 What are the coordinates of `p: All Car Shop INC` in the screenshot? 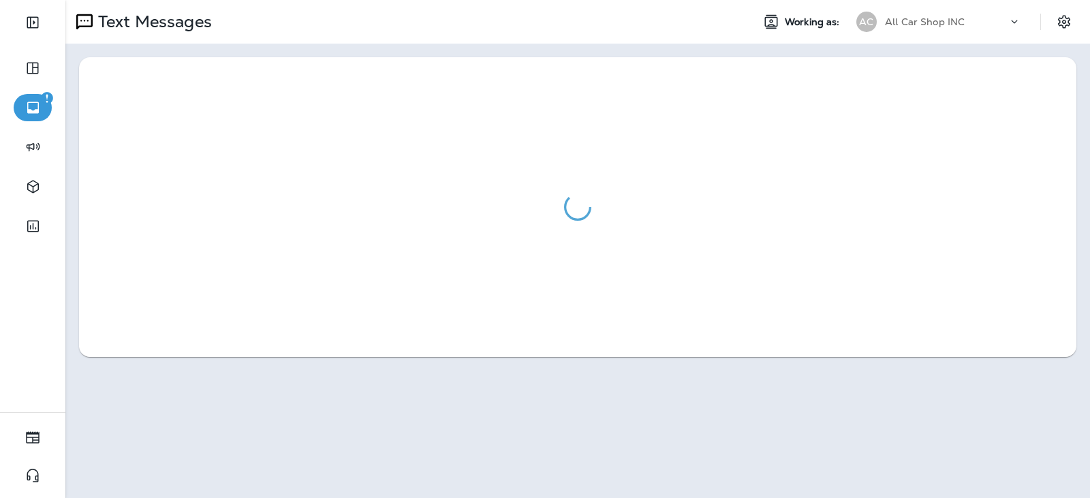 It's located at (924, 22).